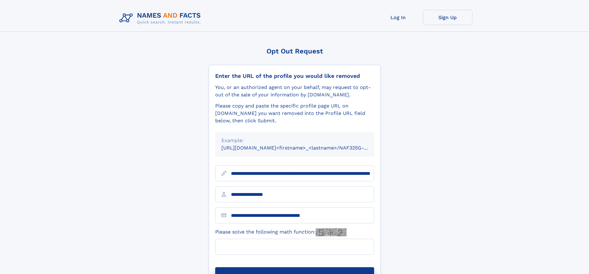 Image resolution: width=589 pixels, height=274 pixels. I want to click on div: You, or an authorized agent on your behalf, may request to opt-out of the sale of your informatio..., so click(294, 91).